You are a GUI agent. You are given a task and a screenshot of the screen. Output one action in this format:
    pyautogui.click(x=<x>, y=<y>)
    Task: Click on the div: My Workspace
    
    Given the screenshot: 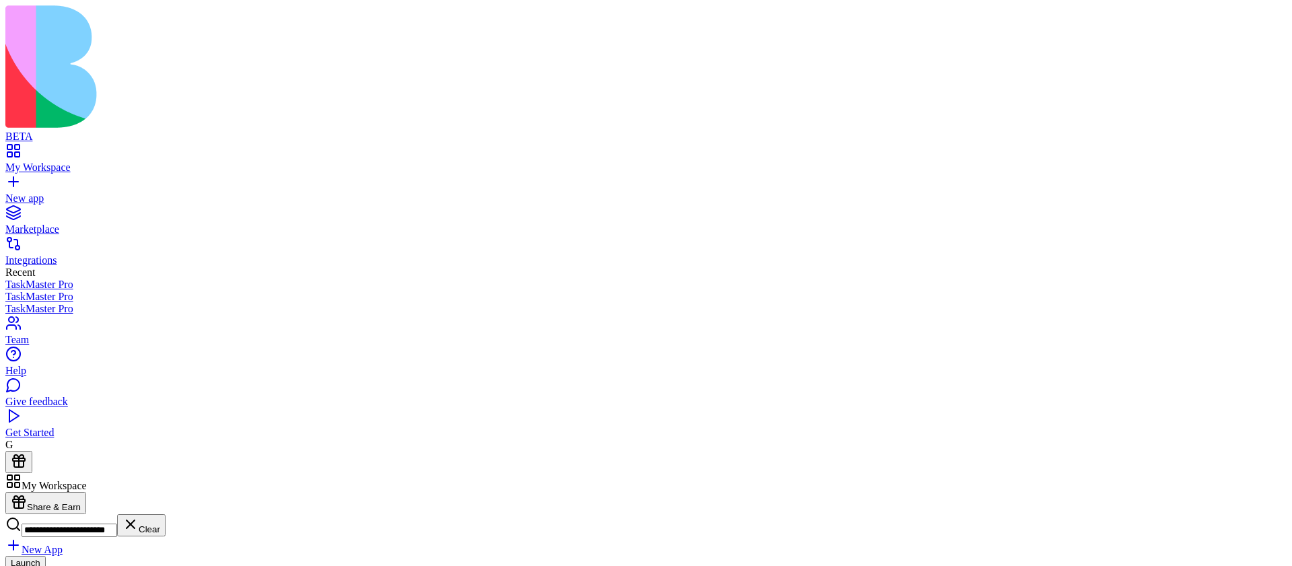 What is the action you would take?
    pyautogui.click(x=646, y=168)
    